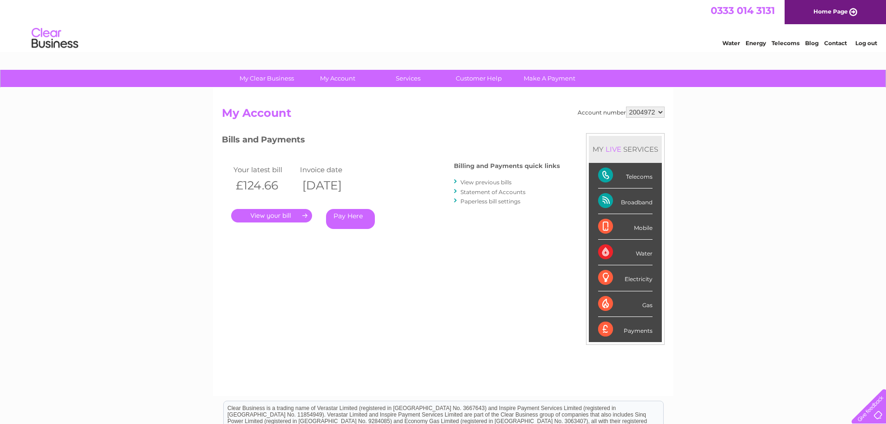  Describe the element at coordinates (549, 78) in the screenshot. I see `a: Make A Payment` at that location.